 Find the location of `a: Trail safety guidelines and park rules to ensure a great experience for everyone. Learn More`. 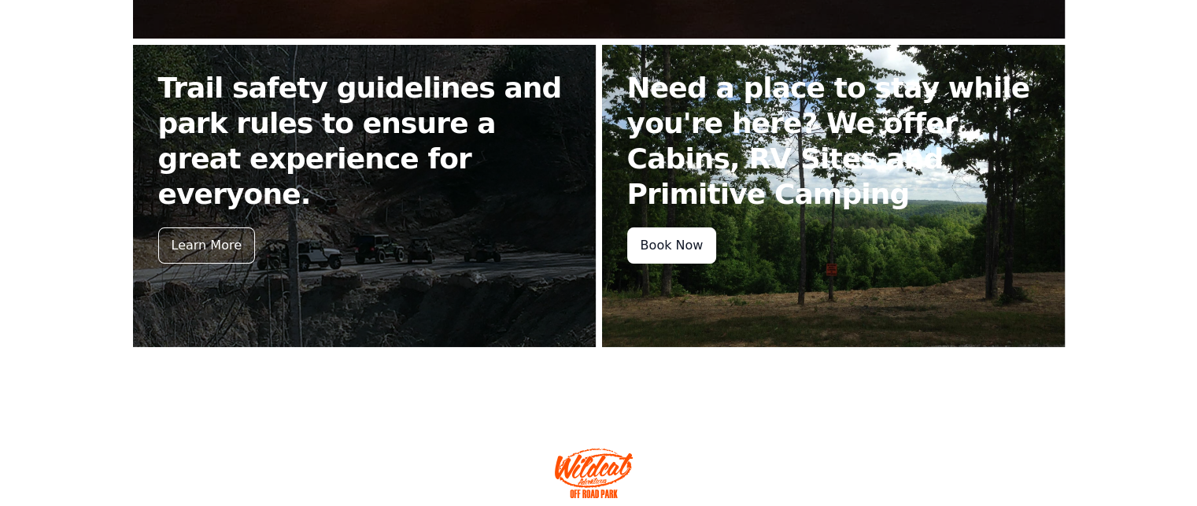

a: Trail safety guidelines and park rules to ensure a great experience for everyone. Learn More is located at coordinates (364, 196).